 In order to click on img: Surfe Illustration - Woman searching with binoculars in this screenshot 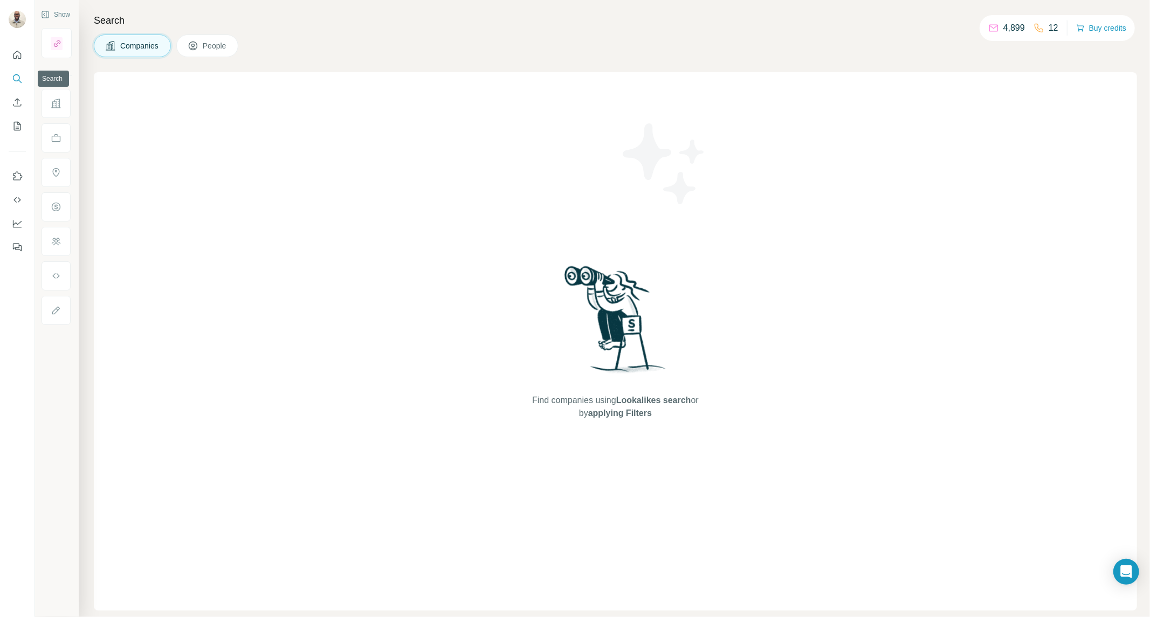, I will do `click(616, 323)`.